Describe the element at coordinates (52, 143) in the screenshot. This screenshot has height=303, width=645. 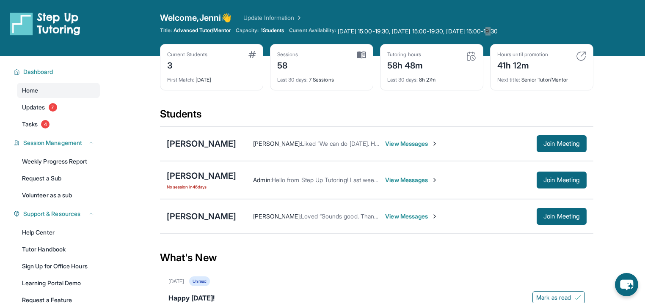
I see `span: Session Management` at that location.